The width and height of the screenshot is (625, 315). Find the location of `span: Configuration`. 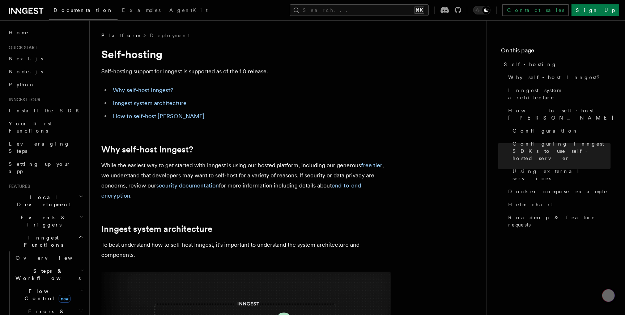

span: Configuration is located at coordinates (546, 131).